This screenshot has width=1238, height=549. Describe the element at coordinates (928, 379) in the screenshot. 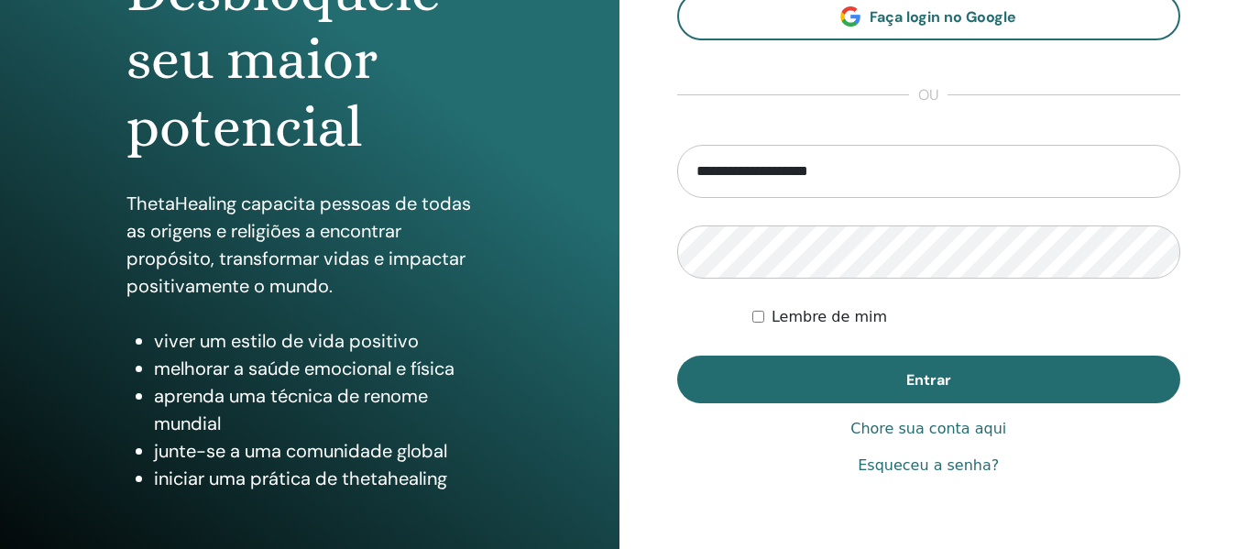

I see `font: Entrar` at that location.